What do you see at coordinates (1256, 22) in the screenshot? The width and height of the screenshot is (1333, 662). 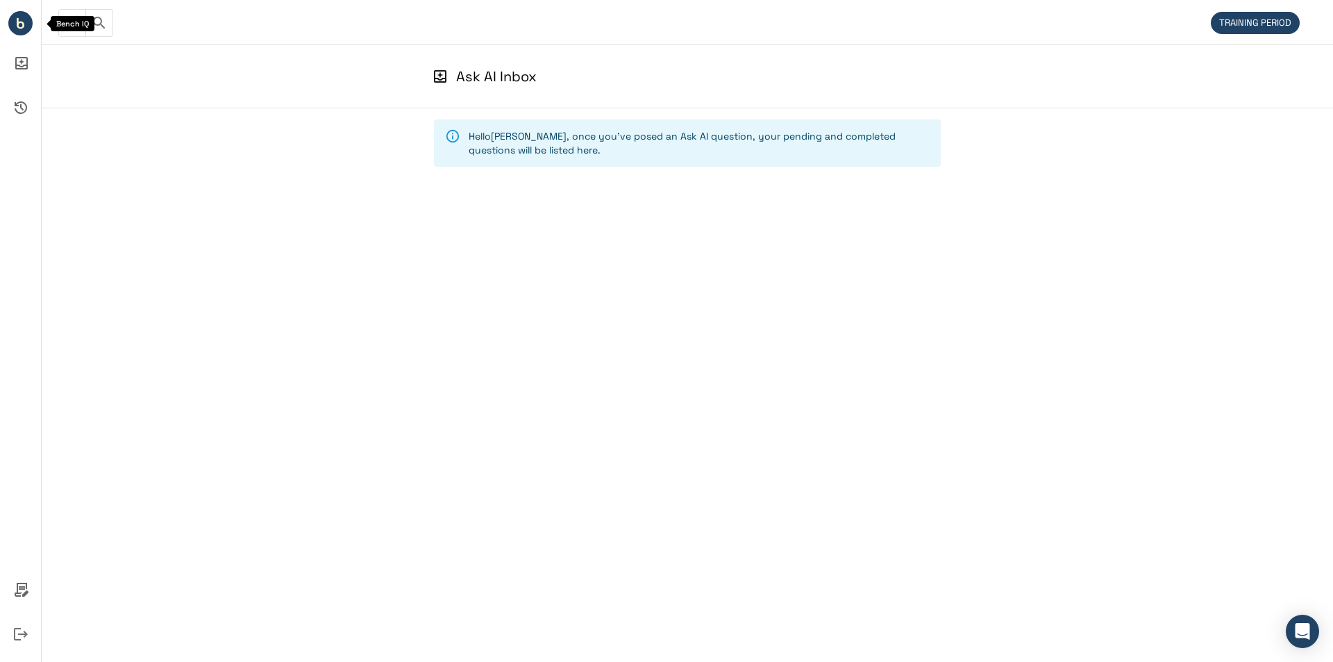 I see `span: TRAINING PERIOD` at bounding box center [1256, 22].